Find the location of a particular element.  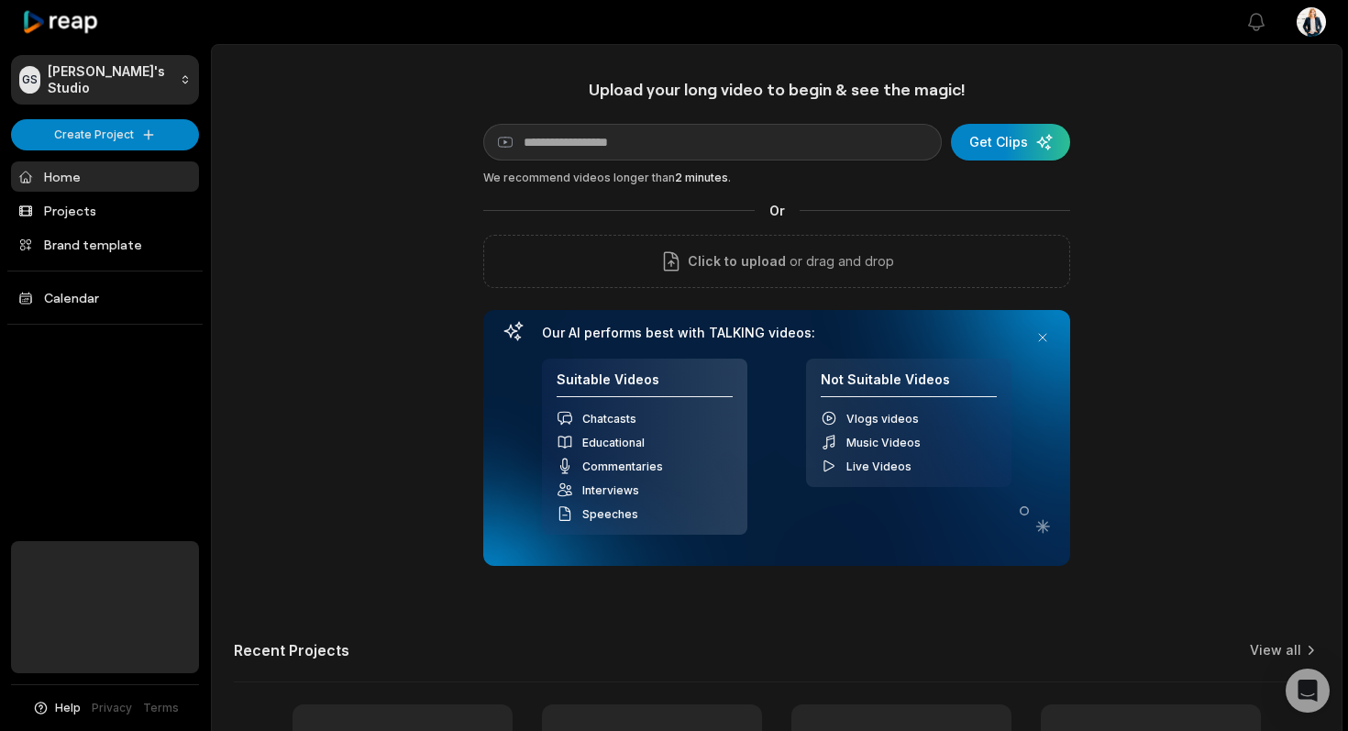

p: or drag and drop is located at coordinates (840, 261).